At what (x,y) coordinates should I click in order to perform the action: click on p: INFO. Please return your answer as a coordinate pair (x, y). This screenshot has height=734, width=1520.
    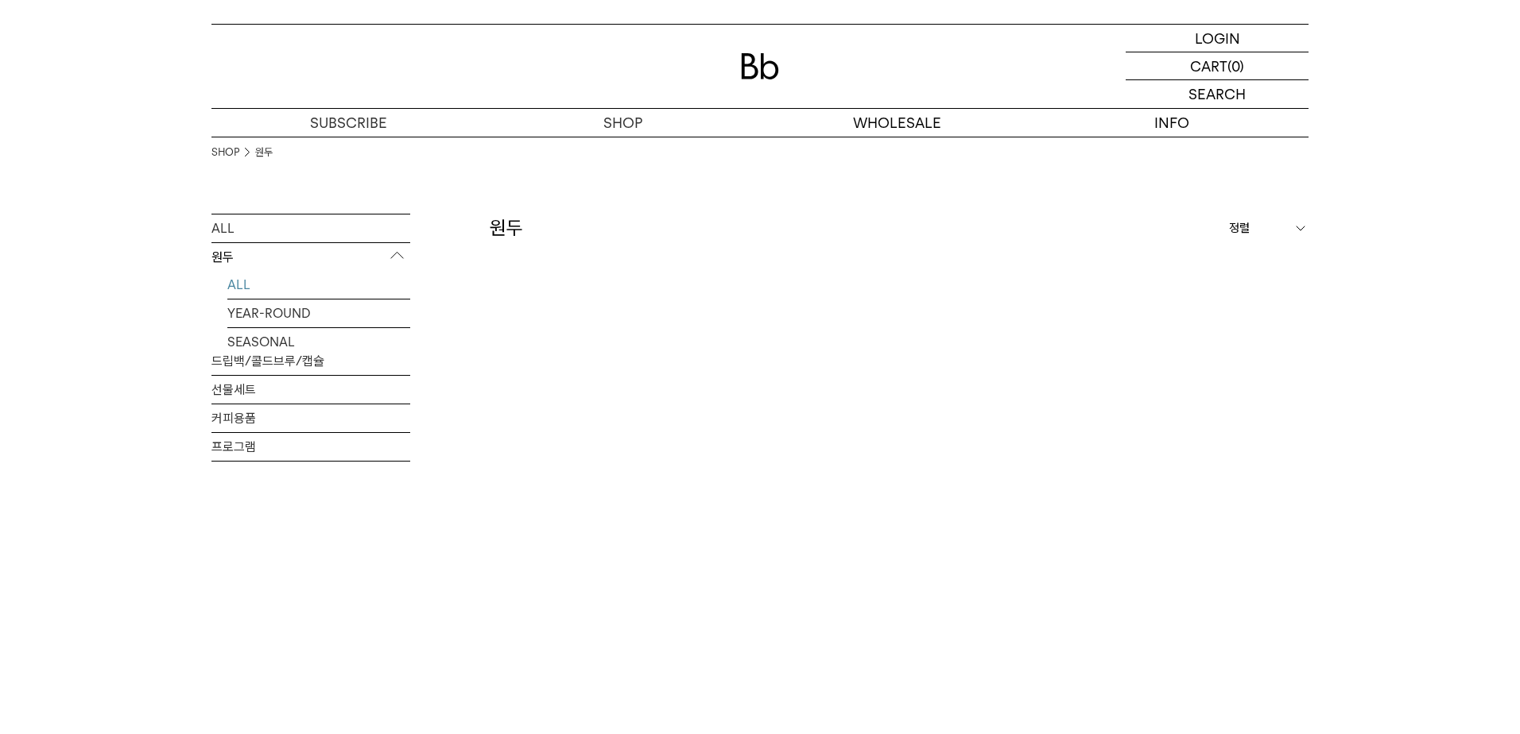
    Looking at the image, I should click on (1171, 122).